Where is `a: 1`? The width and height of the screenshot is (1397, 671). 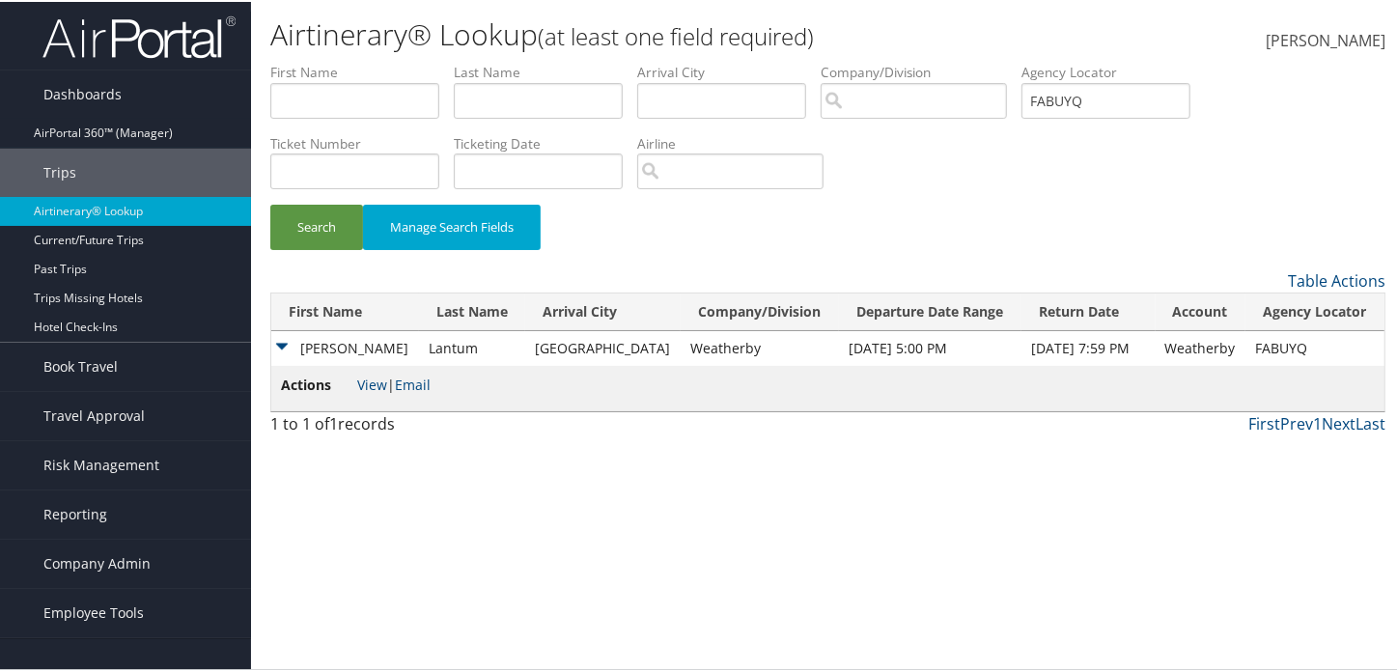 a: 1 is located at coordinates (1317, 422).